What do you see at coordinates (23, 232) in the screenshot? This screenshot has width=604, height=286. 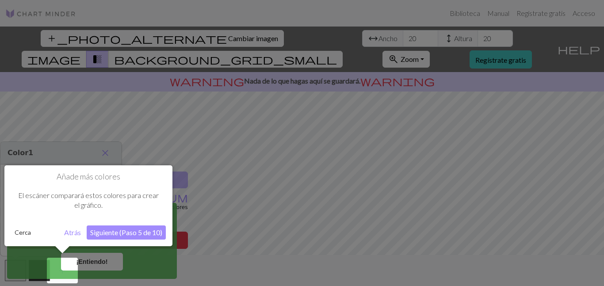 I see `button: Cerca` at bounding box center [23, 232].